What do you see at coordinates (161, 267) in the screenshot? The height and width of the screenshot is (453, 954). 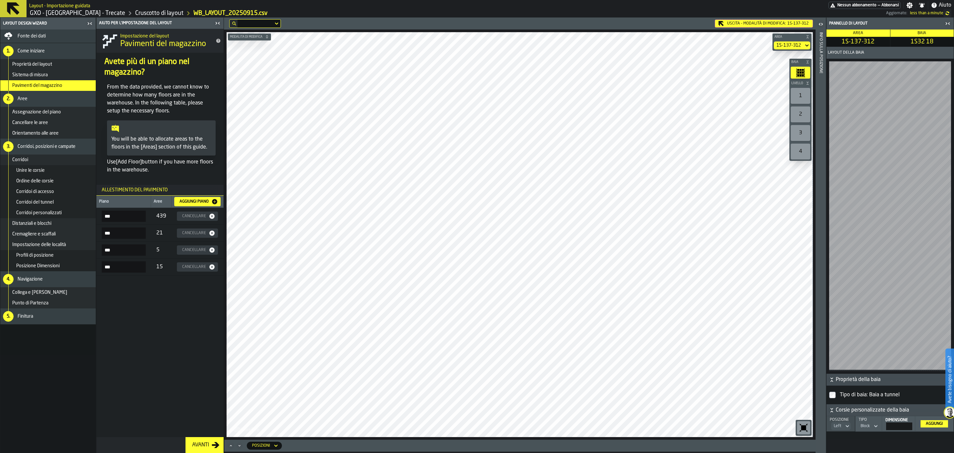 I see `div: 15` at bounding box center [161, 267].